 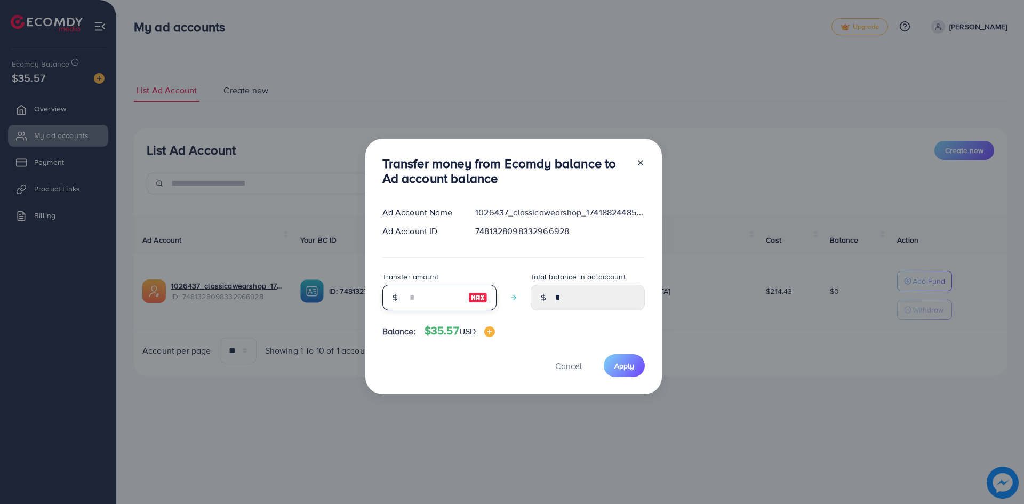 What do you see at coordinates (420, 212) in the screenshot?
I see `div: Ad Account Name` at bounding box center [420, 212].